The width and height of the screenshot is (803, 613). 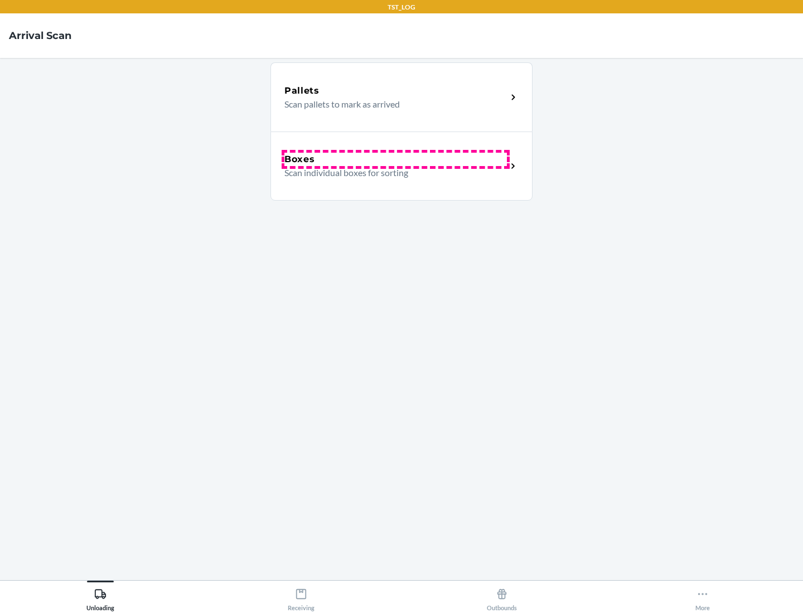 What do you see at coordinates (502, 596) in the screenshot?
I see `button: Outbounds` at bounding box center [502, 596].